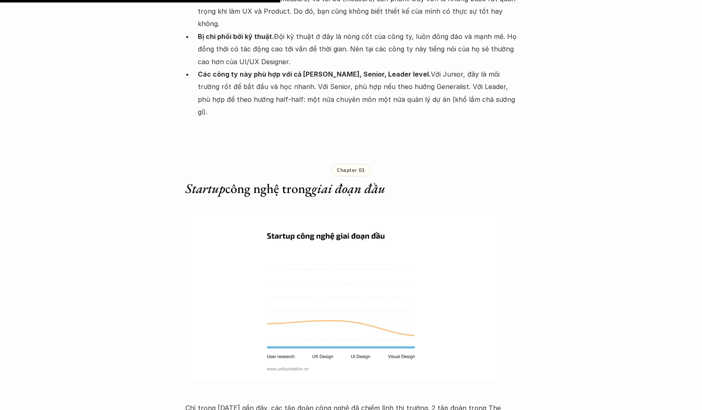 The width and height of the screenshot is (702, 410). I want to click on p: Với Junior, đây là môi trường rốt để bắt đầu và học nhanh. Với Senior, phù hợp nếu theo hướng Gen..., so click(357, 93).